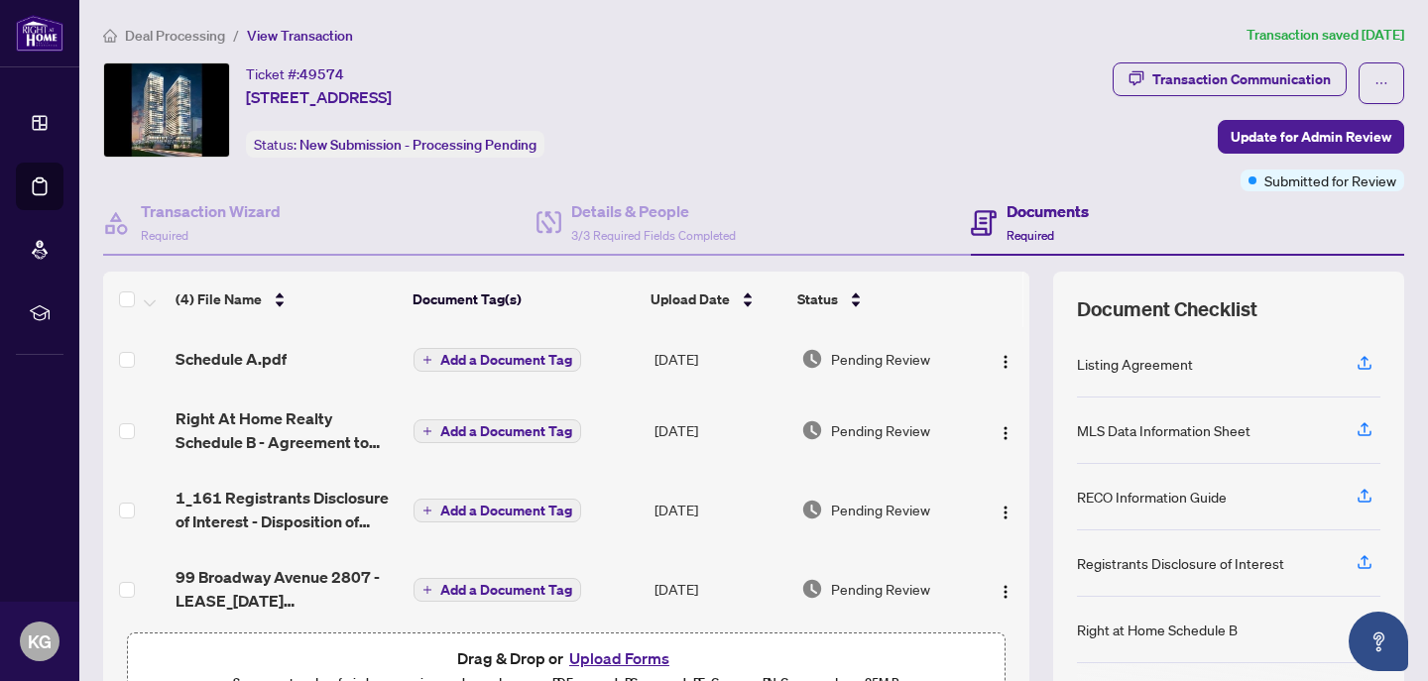 The image size is (1428, 681). What do you see at coordinates (40, 642) in the screenshot?
I see `span: KG` at bounding box center [40, 642].